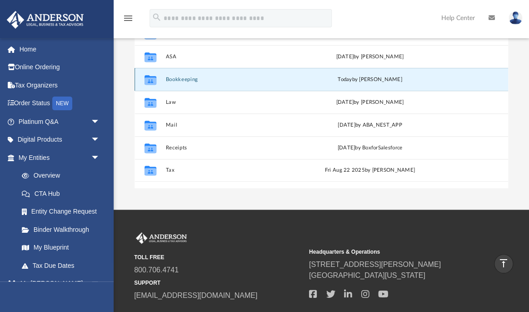 The width and height of the screenshot is (529, 312). What do you see at coordinates (61, 247) in the screenshot?
I see `a: My Blueprint` at bounding box center [61, 247].